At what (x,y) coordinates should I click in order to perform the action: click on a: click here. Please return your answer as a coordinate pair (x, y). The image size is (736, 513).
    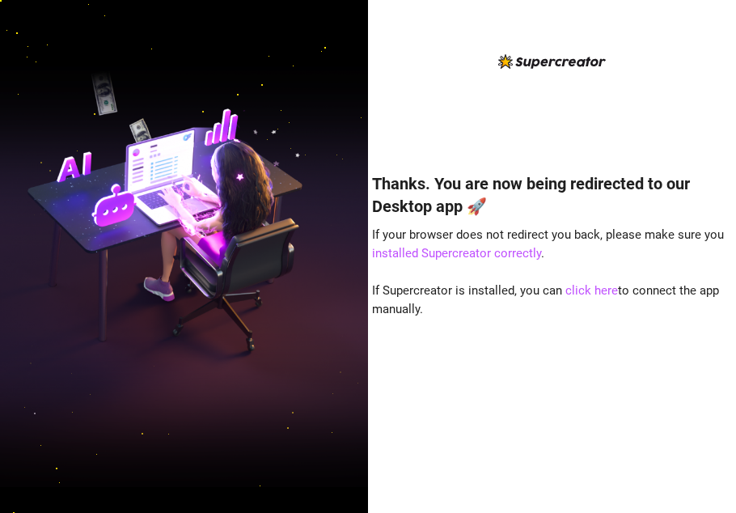
    Looking at the image, I should click on (591, 290).